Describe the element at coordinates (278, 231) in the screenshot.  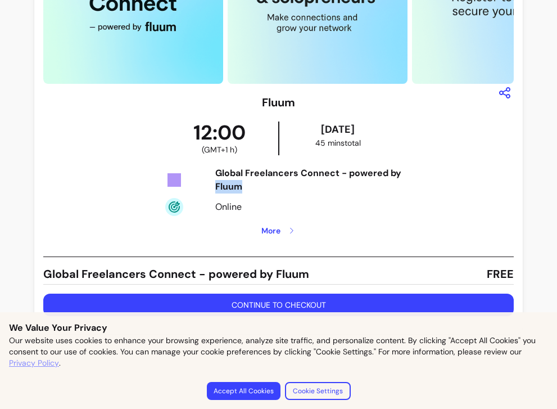
I see `button: More` at that location.